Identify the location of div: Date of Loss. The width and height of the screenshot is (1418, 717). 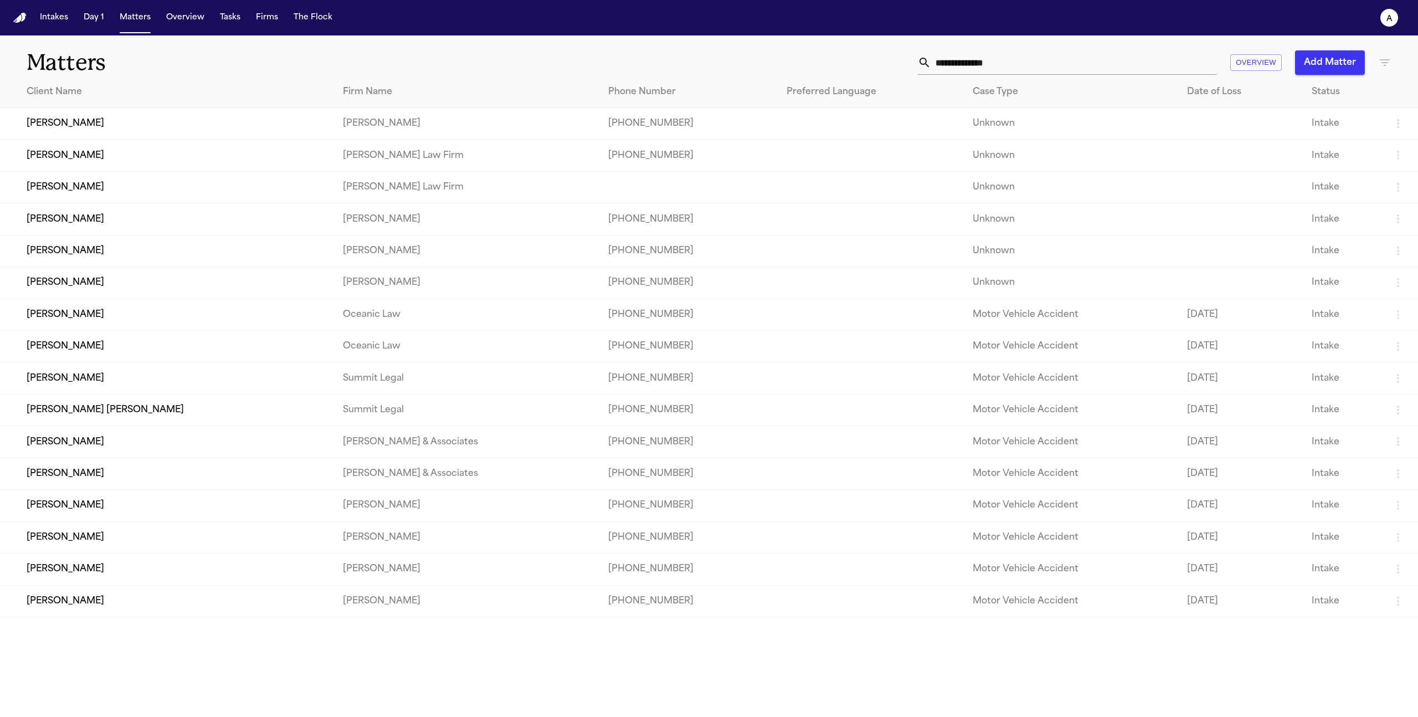
(1240, 92).